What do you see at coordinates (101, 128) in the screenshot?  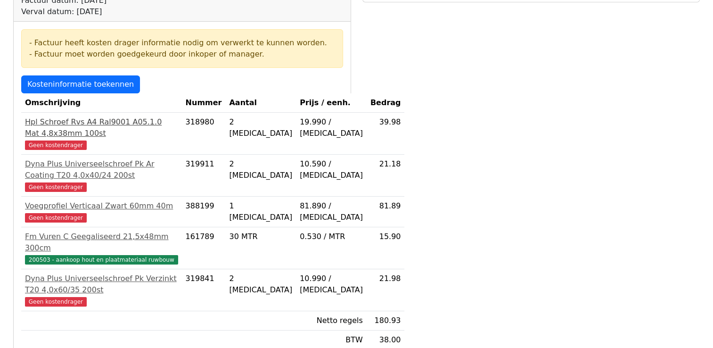 I see `div: Hpl Schroef Rvs A4 Ral9001 A05.1.0 Mat 4,8x38mm 100st` at bounding box center [101, 128].